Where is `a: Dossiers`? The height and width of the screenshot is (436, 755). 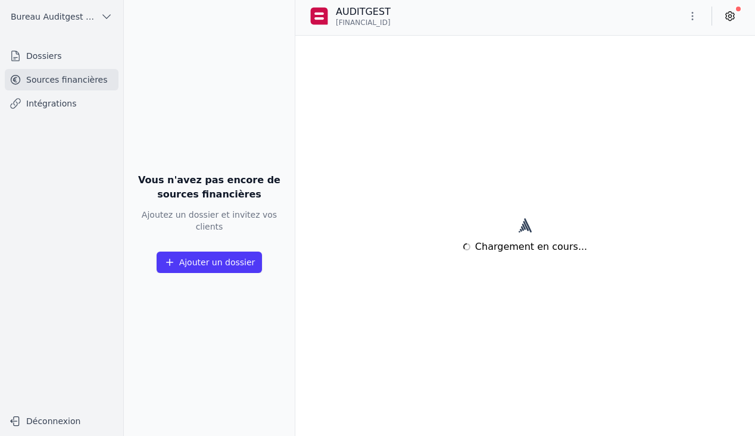 a: Dossiers is located at coordinates (61, 56).